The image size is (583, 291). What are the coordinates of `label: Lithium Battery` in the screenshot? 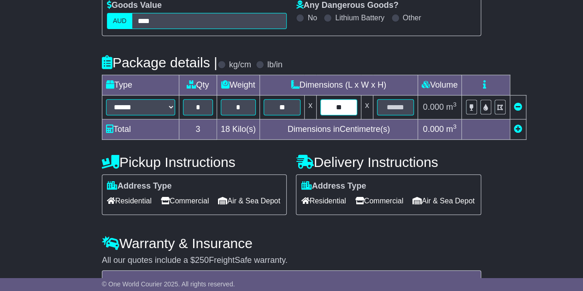 It's located at (359, 18).